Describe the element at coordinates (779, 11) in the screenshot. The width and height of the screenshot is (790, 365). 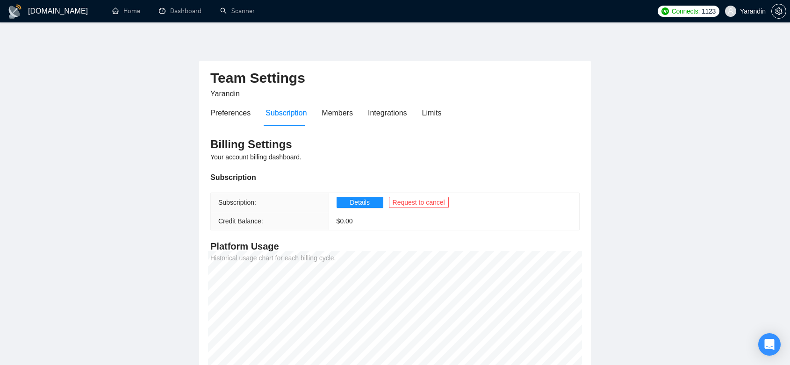
I see `a: setting` at that location.